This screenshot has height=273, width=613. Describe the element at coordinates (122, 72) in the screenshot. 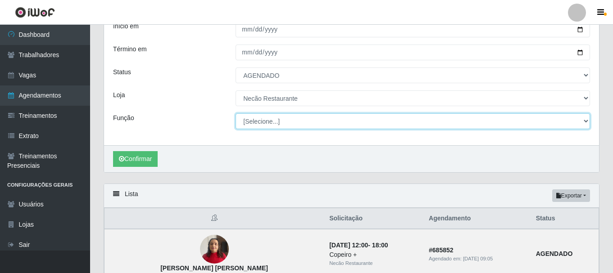

I see `label: Status` at that location.